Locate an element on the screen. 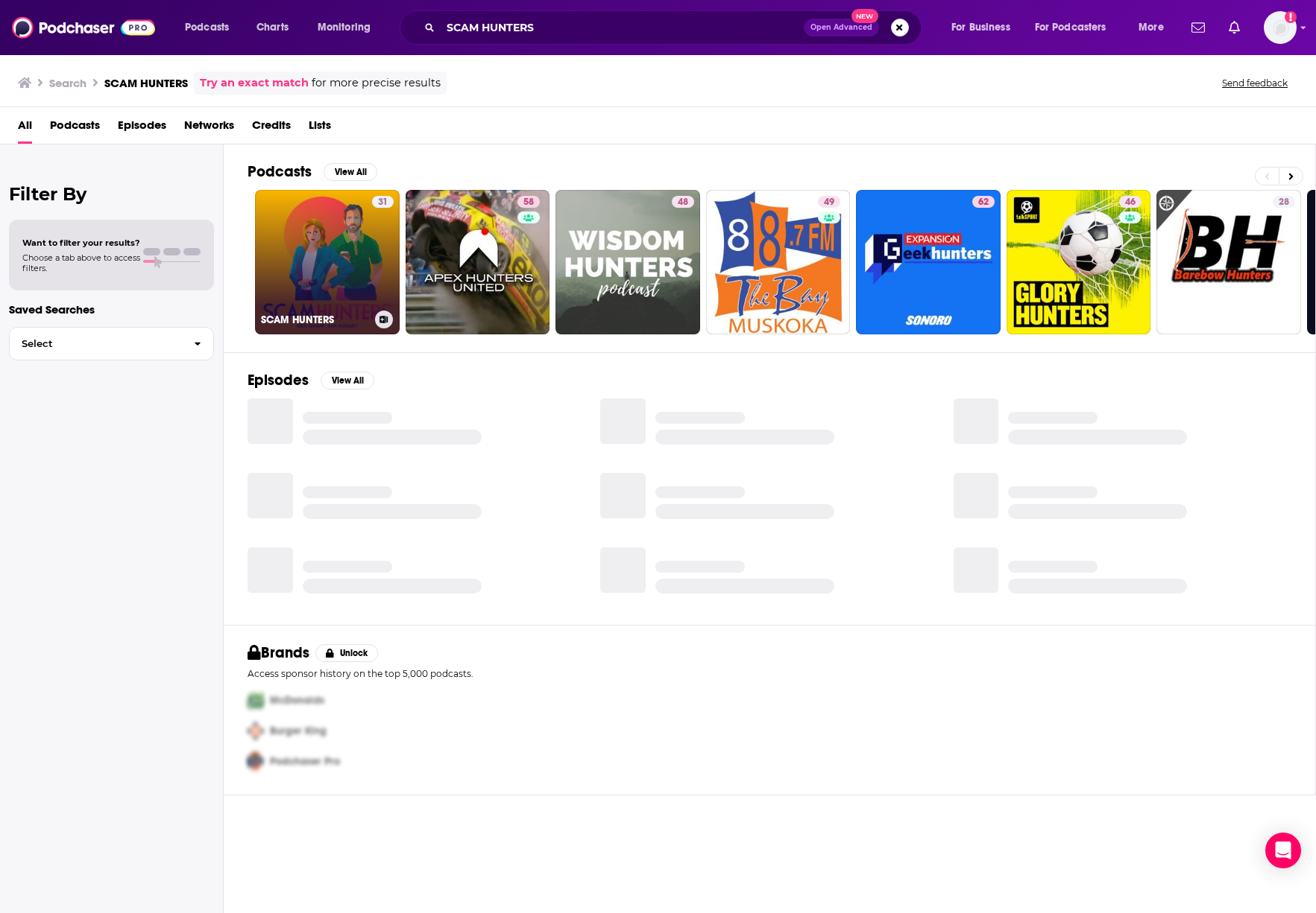 Image resolution: width=1316 pixels, height=913 pixels. svg: Add a profile image is located at coordinates (1290, 17).